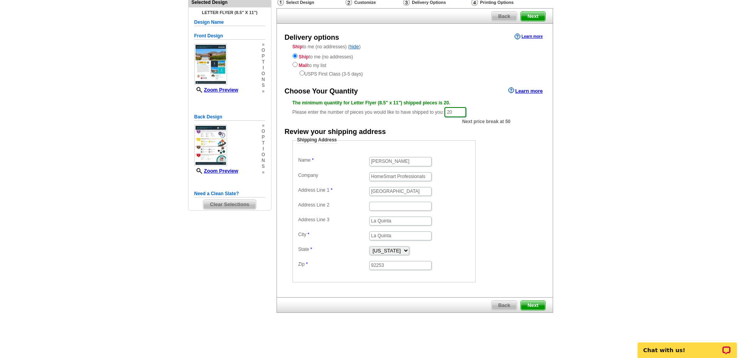  What do you see at coordinates (230, 194) in the screenshot?
I see `h5: Need a Clean Slate?` at bounding box center [230, 194].